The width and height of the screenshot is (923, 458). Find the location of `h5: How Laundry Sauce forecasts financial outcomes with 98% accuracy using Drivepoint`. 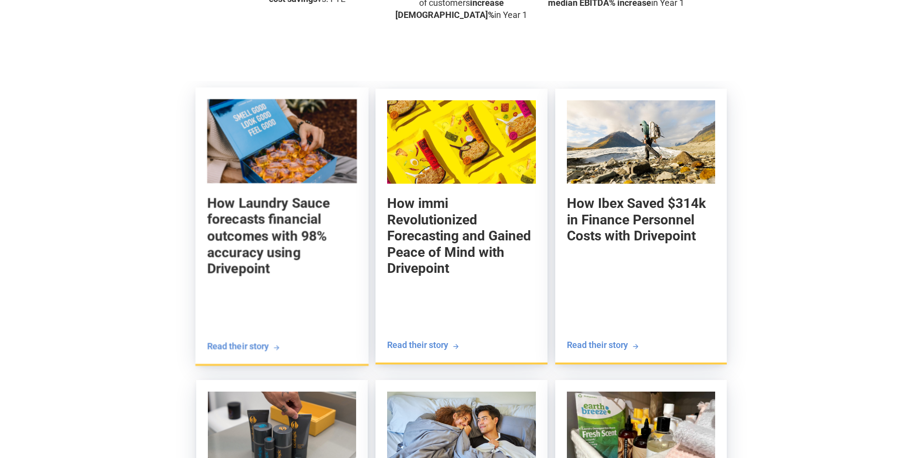

h5: How Laundry Sauce forecasts financial outcomes with 98% accuracy using Drivepoint is located at coordinates (281, 236).